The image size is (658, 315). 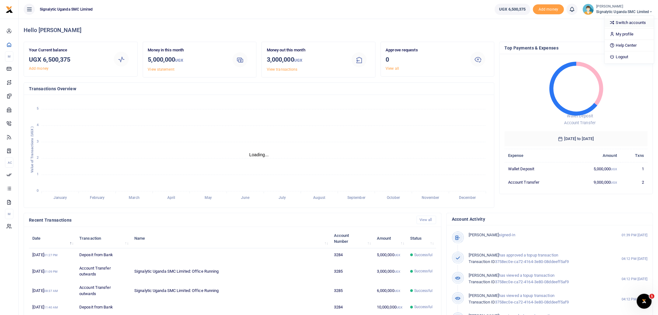 What do you see at coordinates (634, 182) in the screenshot?
I see `td: 2` at bounding box center [634, 182].